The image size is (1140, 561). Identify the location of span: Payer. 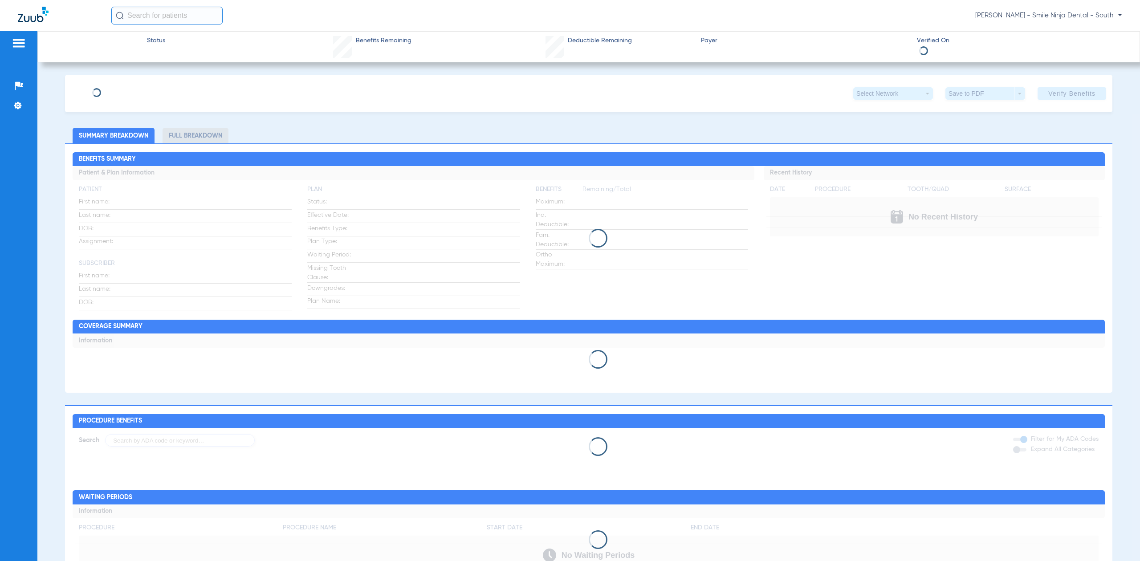
(805, 41).